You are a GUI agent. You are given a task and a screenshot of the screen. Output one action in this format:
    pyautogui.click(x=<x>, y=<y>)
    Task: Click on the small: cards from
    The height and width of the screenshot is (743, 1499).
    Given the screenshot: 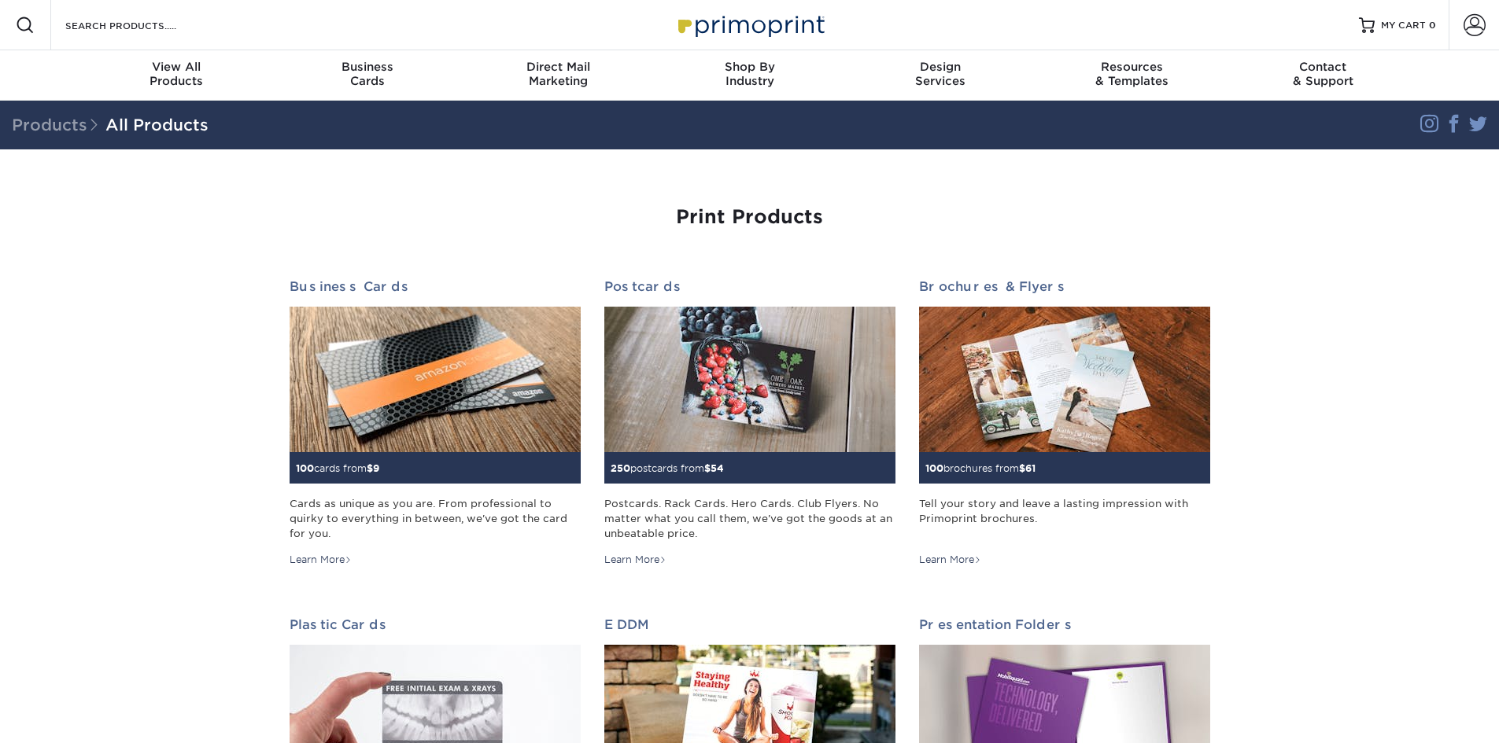 What is the action you would take?
    pyautogui.click(x=337, y=468)
    